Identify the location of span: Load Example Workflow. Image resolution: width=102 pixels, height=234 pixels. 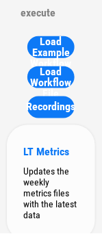
(51, 53).